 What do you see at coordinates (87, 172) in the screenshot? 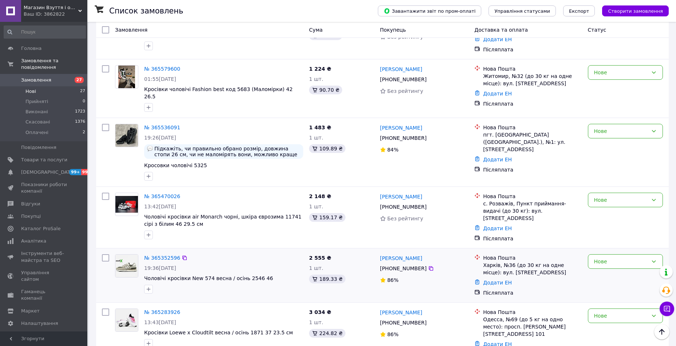
I see `span: 99+` at bounding box center [87, 172].